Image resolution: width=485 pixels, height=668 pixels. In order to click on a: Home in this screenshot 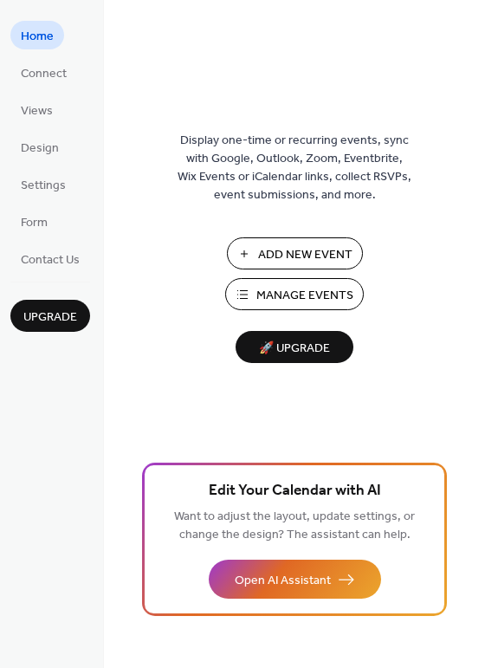, I will do `click(37, 35)`.